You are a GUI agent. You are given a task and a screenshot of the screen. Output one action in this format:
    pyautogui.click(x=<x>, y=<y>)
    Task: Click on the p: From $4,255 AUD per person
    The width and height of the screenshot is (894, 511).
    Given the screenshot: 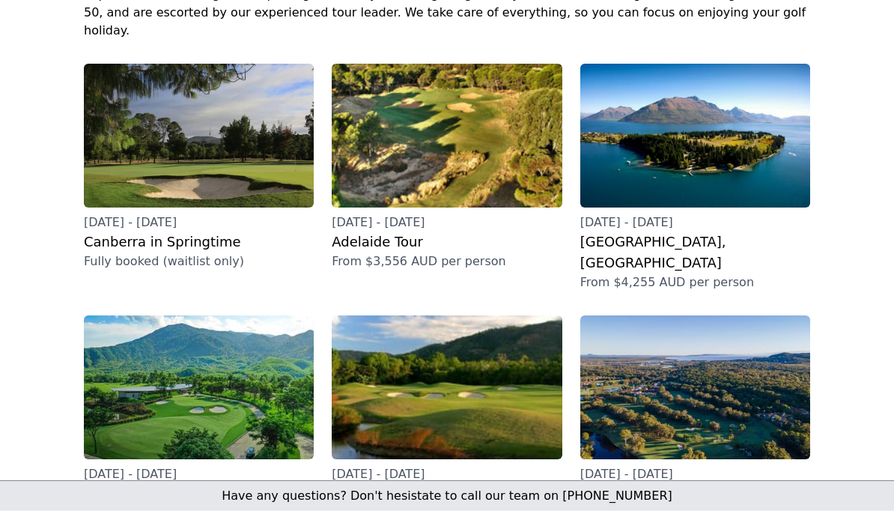 What is the action you would take?
    pyautogui.click(x=695, y=283)
    